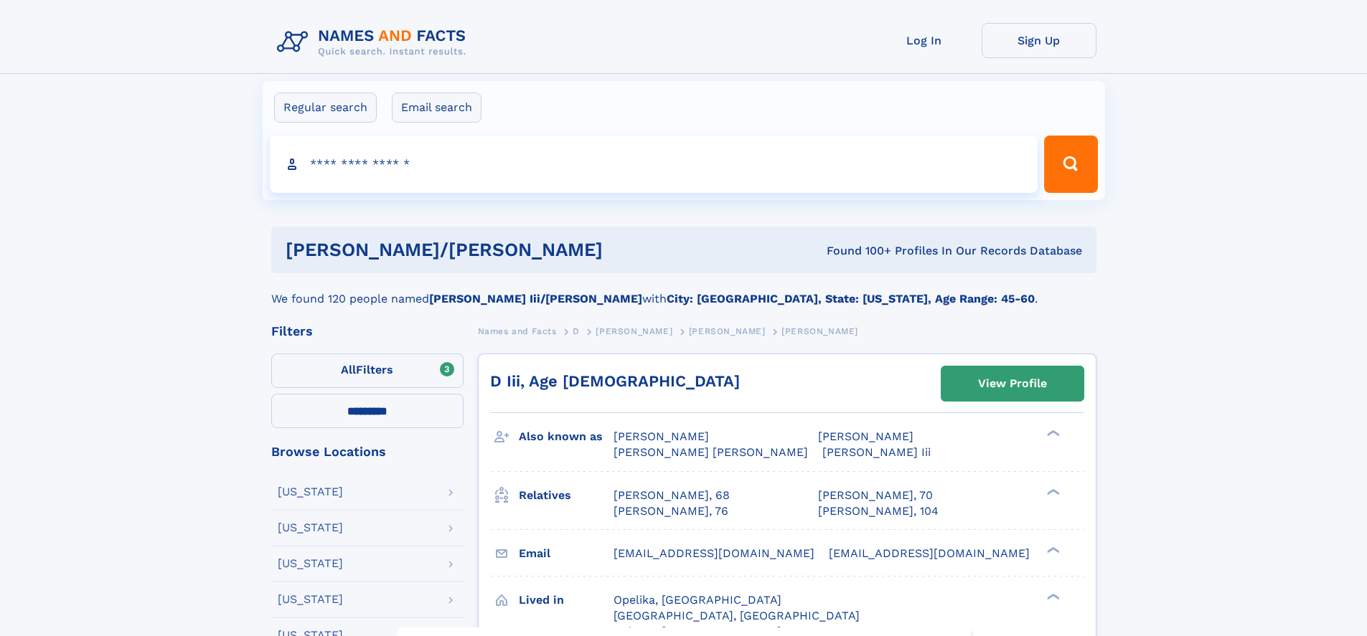 The height and width of the screenshot is (636, 1367). I want to click on a: Names and Facts, so click(517, 331).